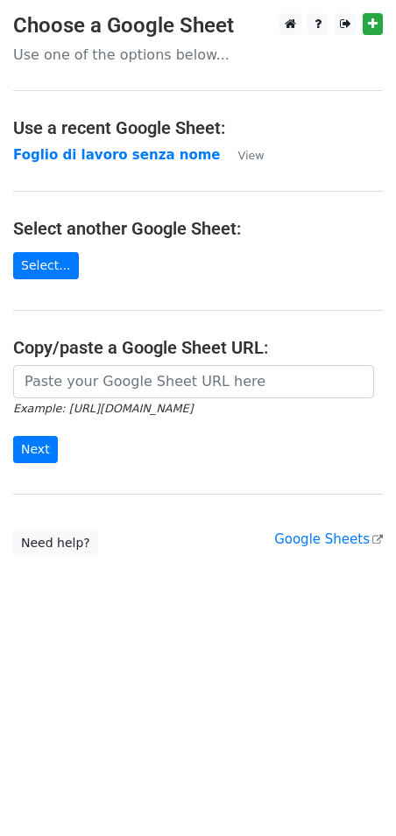  Describe the element at coordinates (116, 155) in the screenshot. I see `strong: Foglio di lavoro senza nome` at that location.